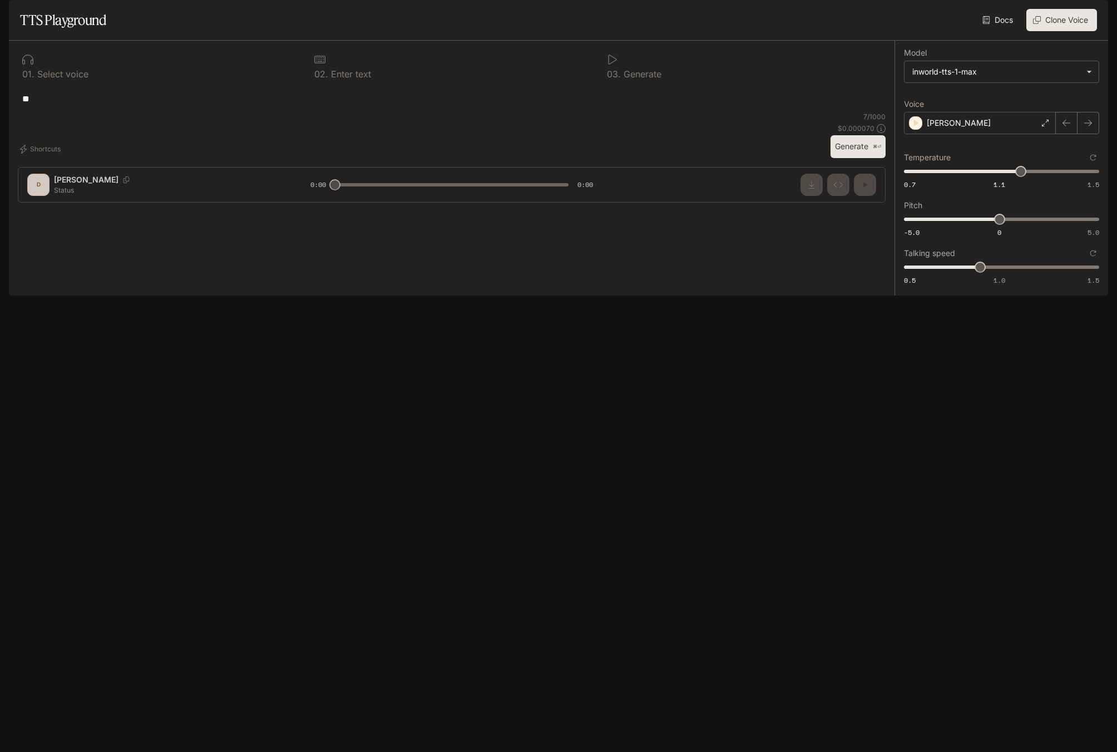  Describe the element at coordinates (928, 157) in the screenshot. I see `p: Temperature` at that location.